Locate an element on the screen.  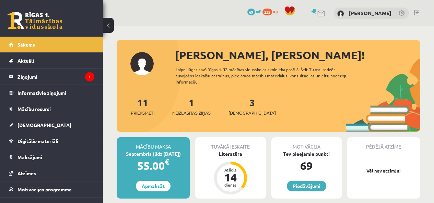
legend: Ziņojumi is located at coordinates (56, 77).